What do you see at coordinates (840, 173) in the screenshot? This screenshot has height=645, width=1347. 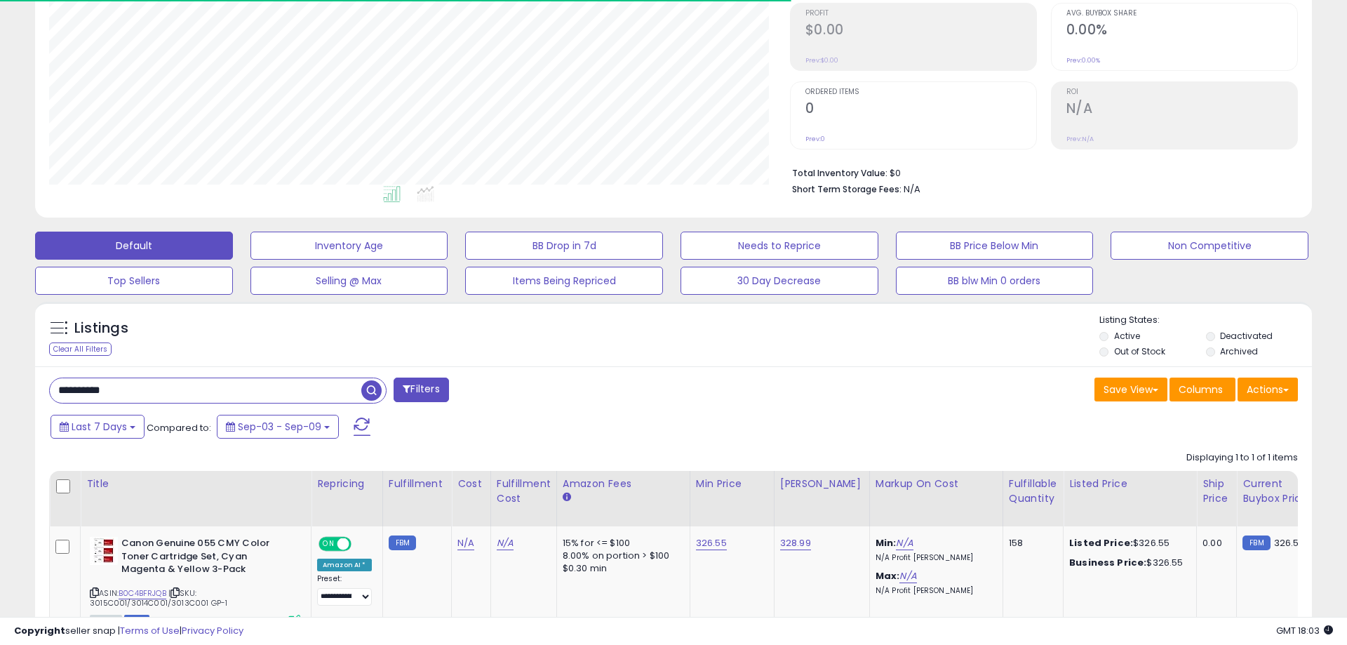 I see `b: Total Inventory Value:` at bounding box center [840, 173].